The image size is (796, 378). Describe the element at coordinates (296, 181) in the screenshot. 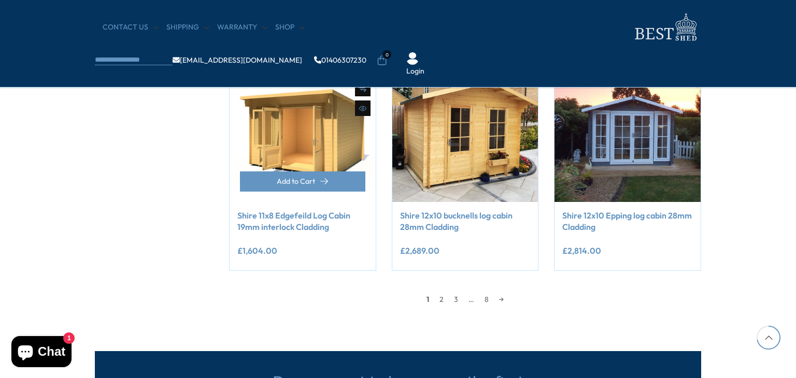

I see `span: Add to Cart` at that location.